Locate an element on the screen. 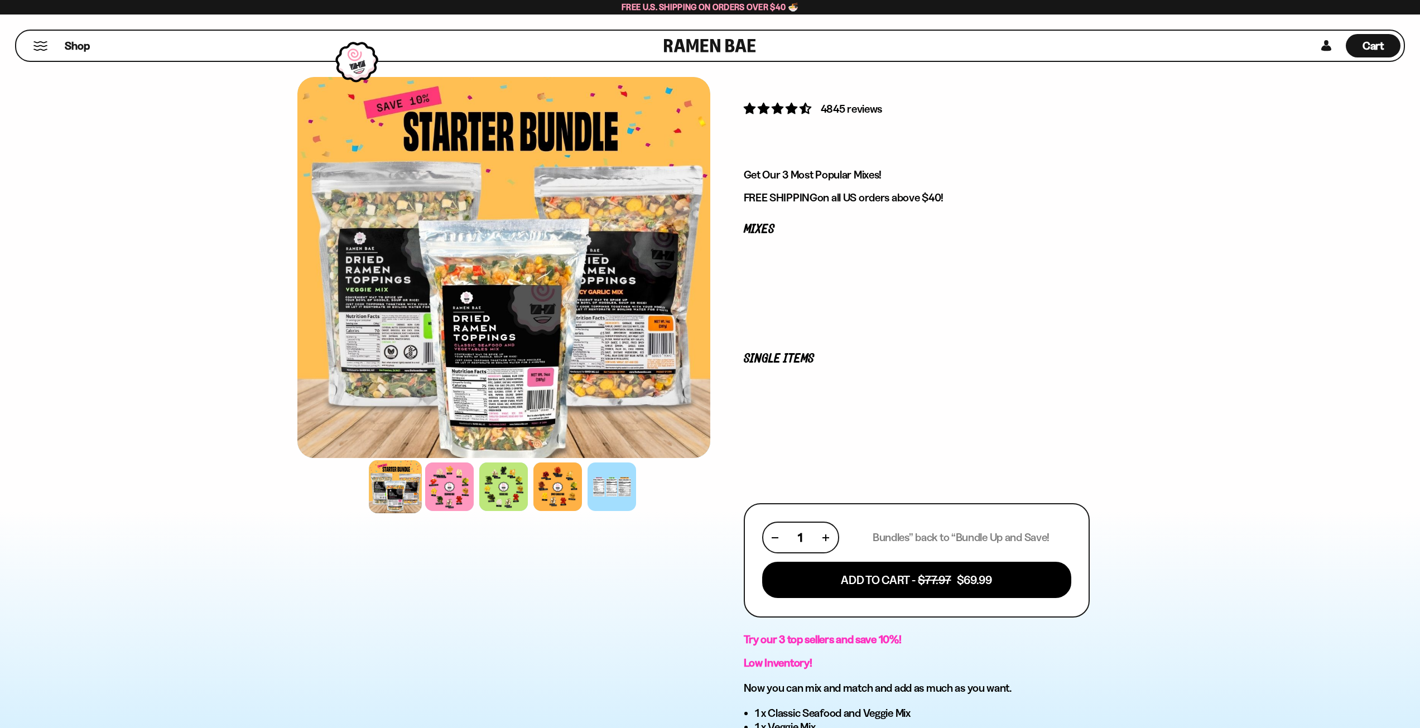 This screenshot has height=728, width=1420. span: 4.71 stars is located at coordinates (778, 108).